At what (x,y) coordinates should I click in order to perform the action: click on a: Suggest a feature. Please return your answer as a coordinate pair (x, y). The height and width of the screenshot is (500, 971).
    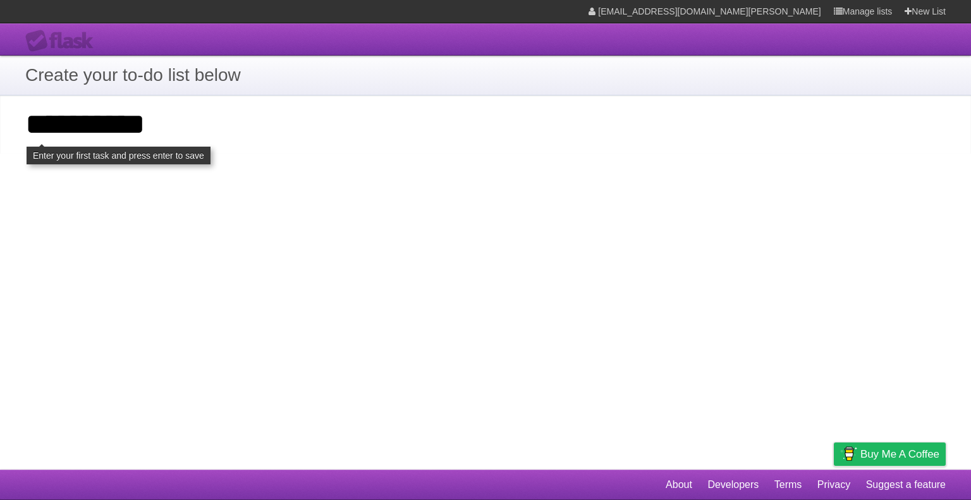
    Looking at the image, I should click on (906, 485).